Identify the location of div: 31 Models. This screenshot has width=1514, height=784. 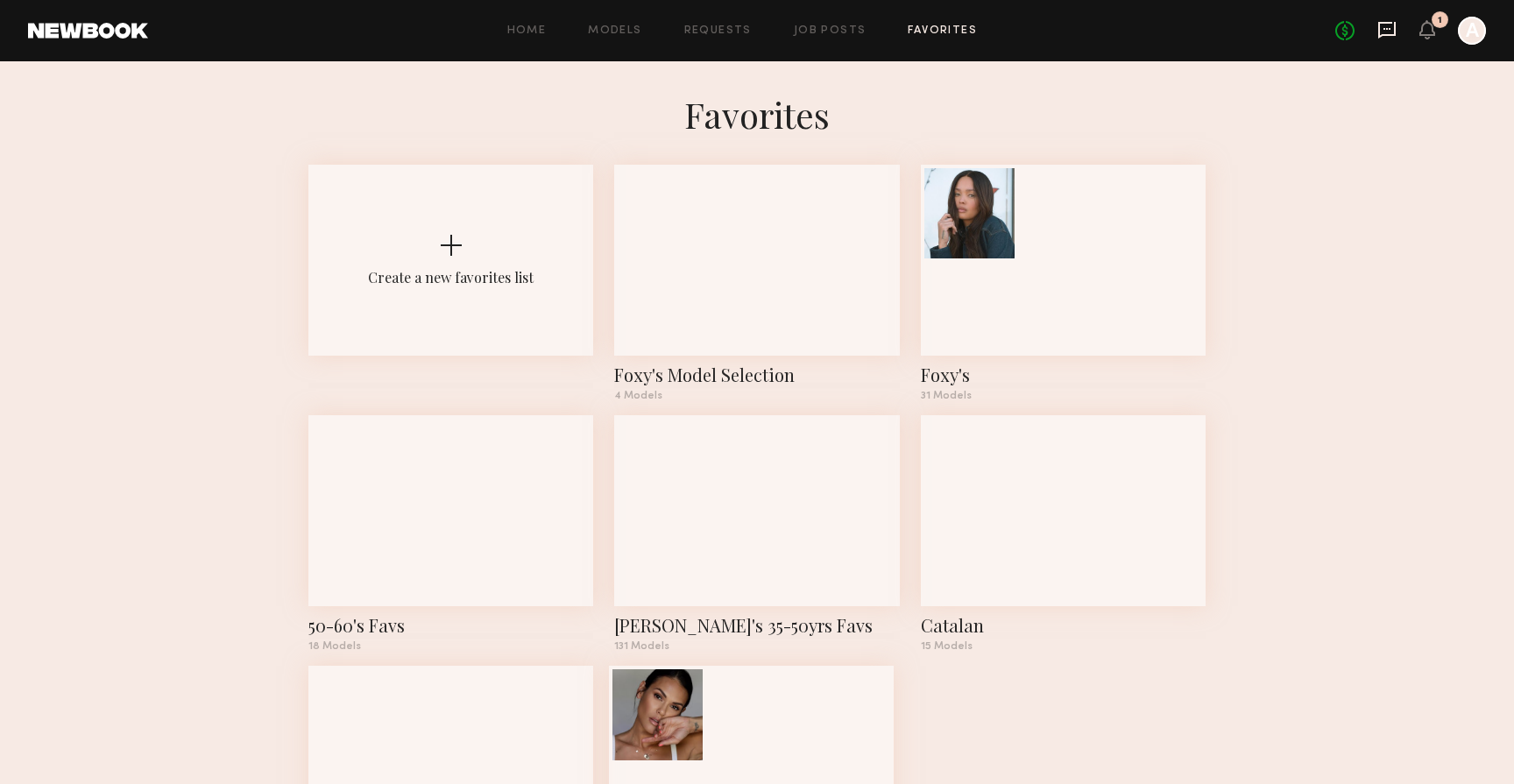
(1063, 396).